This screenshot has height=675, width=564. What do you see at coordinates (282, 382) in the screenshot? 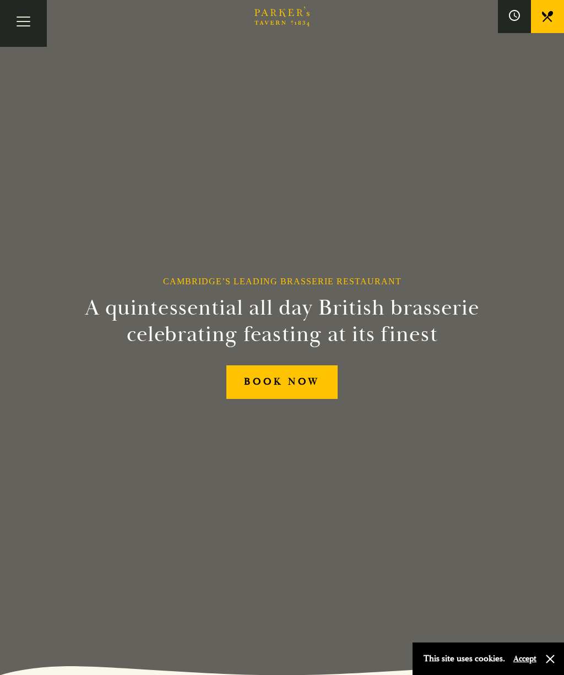
I see `a: BOOK NOW` at bounding box center [282, 382].